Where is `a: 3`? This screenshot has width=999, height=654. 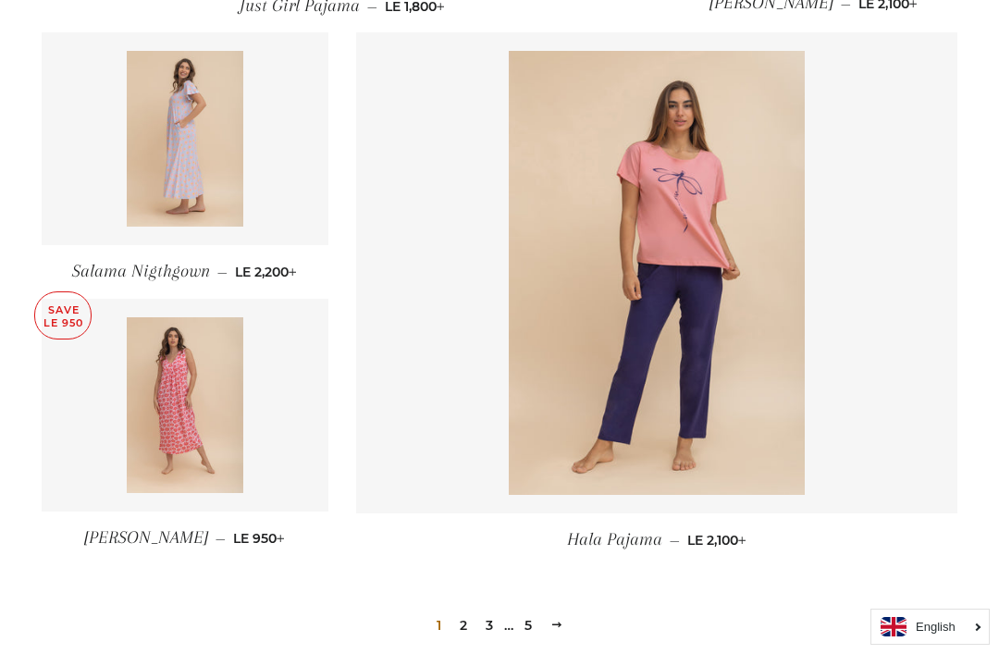 a: 3 is located at coordinates (489, 625).